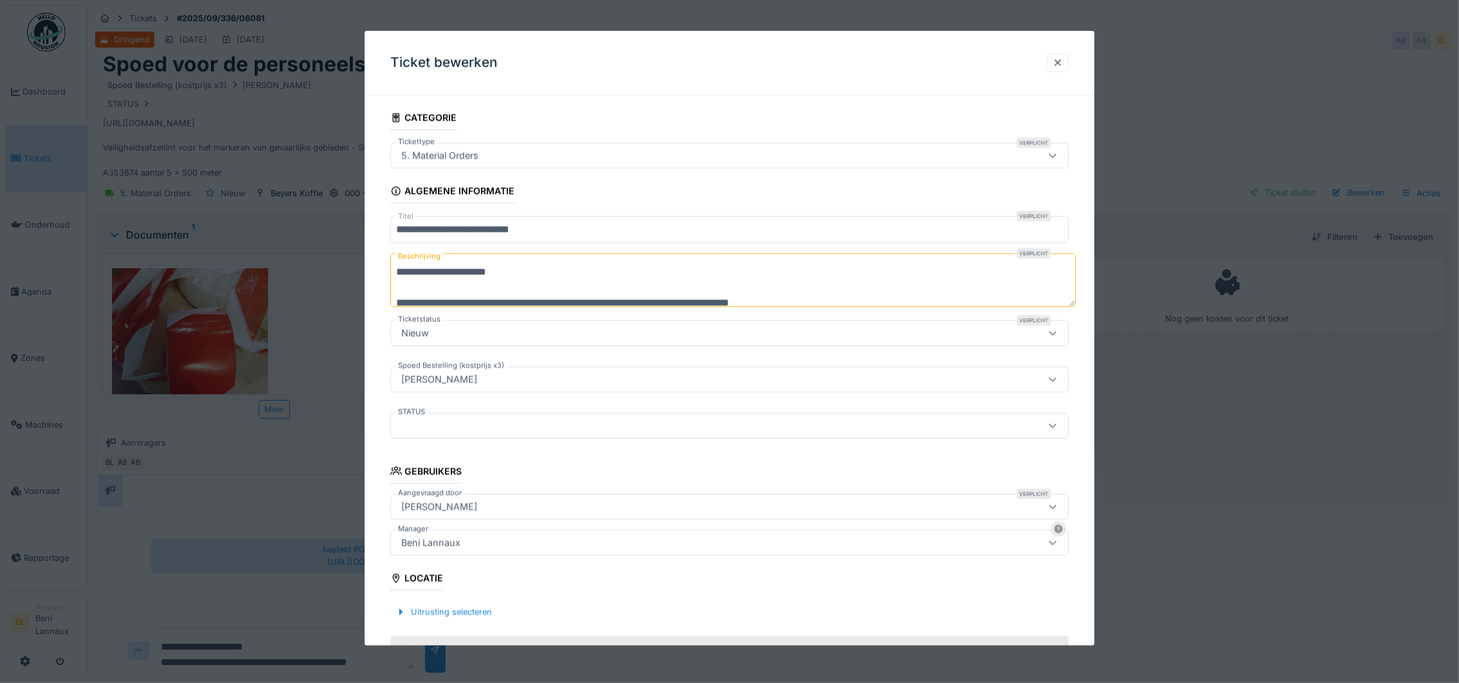 This screenshot has height=683, width=1459. Describe the element at coordinates (451, 365) in the screenshot. I see `label: Spoed Bestelling (kostprijs x3)` at that location.